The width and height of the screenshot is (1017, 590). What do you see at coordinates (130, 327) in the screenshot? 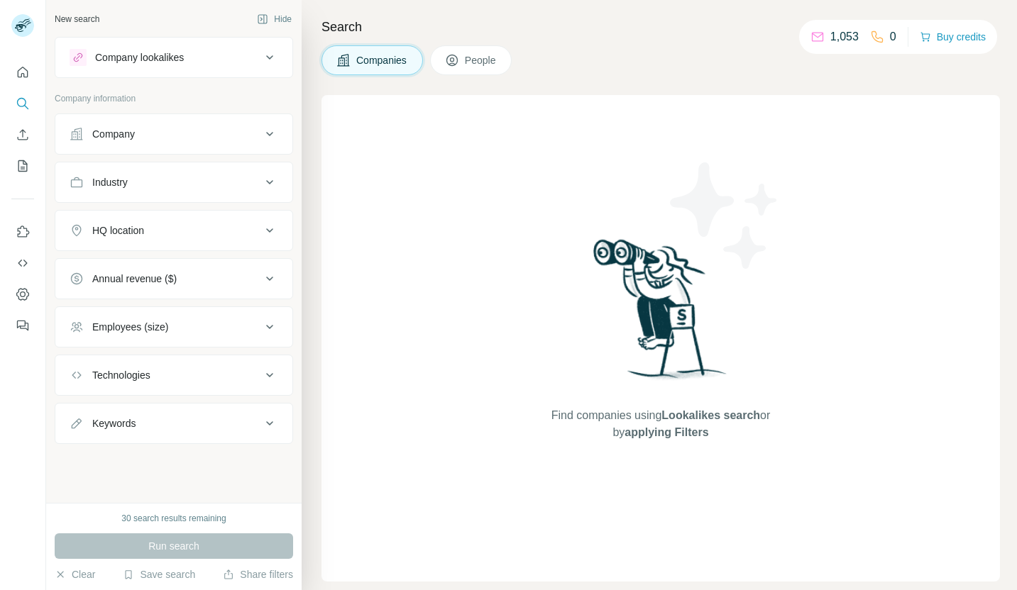
I see `div: Employees (size)` at bounding box center [130, 327].